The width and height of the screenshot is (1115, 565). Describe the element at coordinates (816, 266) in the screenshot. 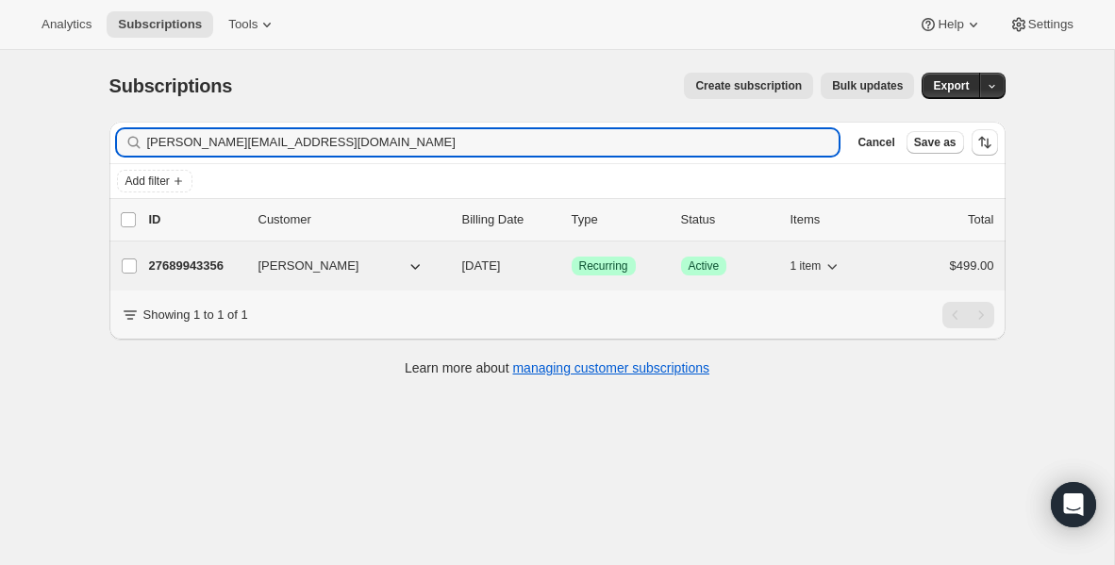

I see `button: 1 item` at that location.